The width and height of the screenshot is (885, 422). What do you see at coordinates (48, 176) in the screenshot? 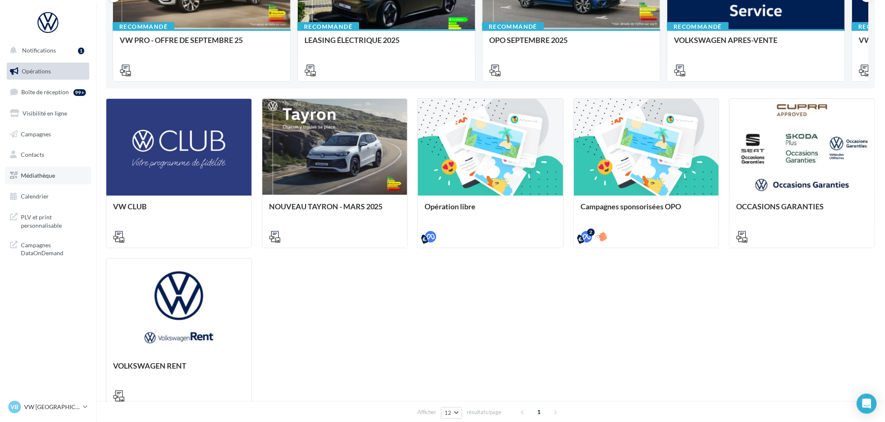
I see `a: Médiathèque` at bounding box center [48, 176].